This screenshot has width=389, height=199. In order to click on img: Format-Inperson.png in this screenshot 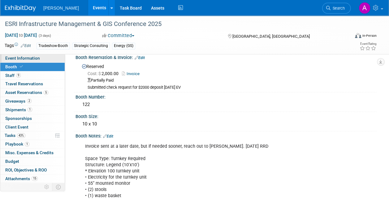, I will do `click(358, 36)`.